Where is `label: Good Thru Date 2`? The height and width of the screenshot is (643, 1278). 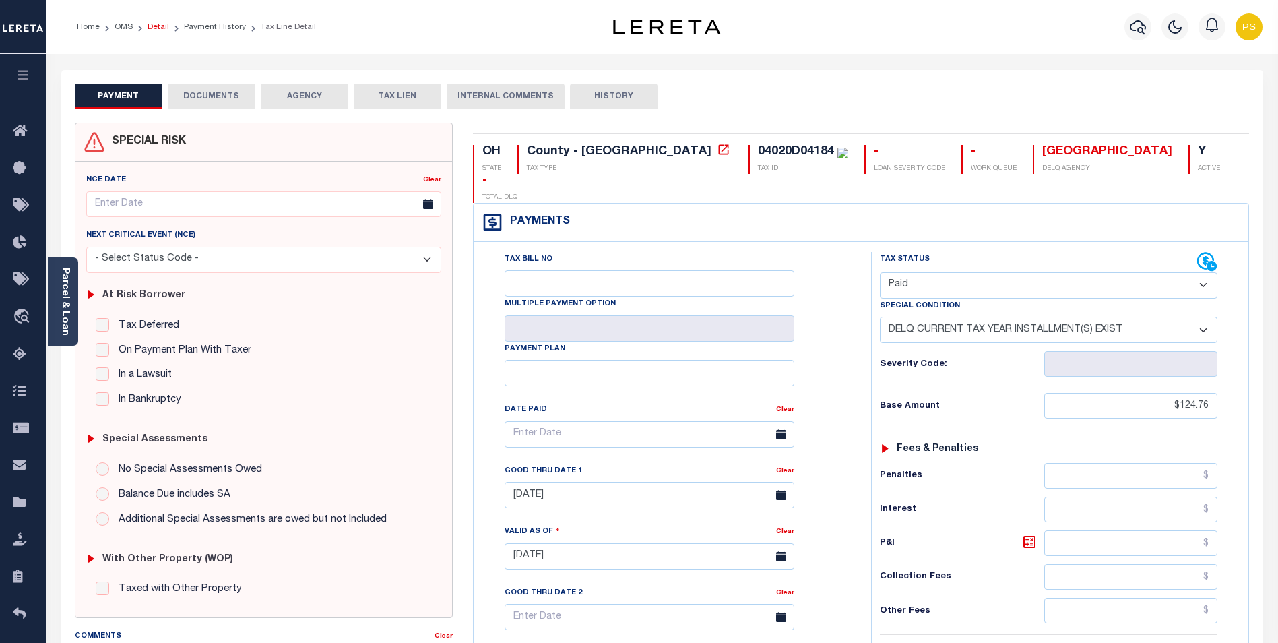 label: Good Thru Date 2 is located at coordinates (543, 593).